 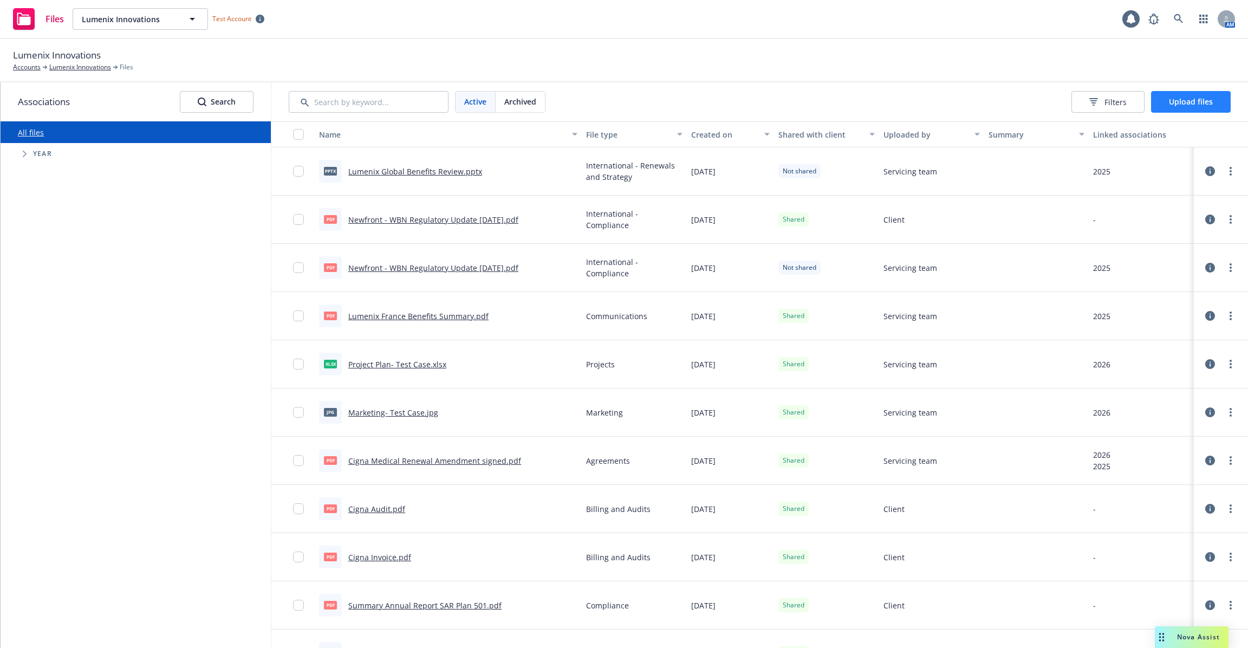 I want to click on span: Projects, so click(x=600, y=364).